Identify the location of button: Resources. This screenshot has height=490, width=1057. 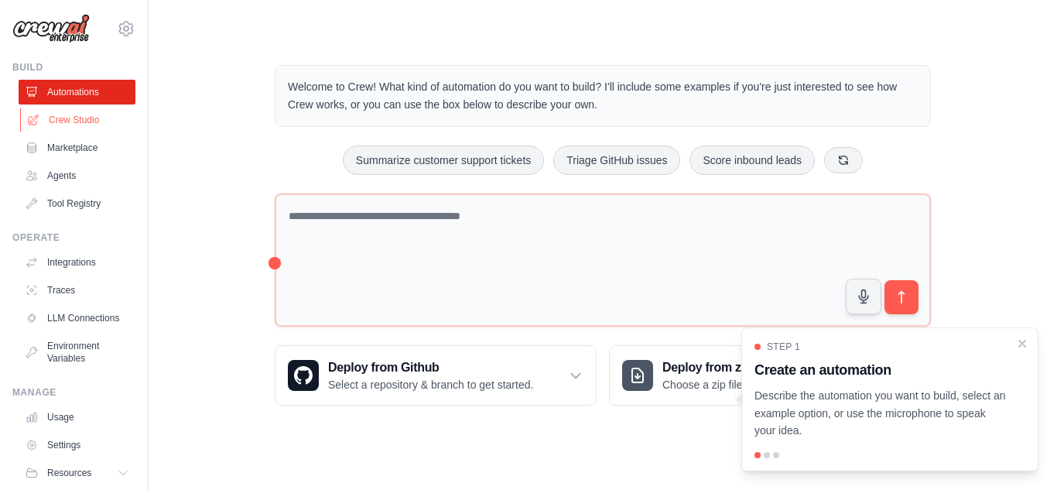
(77, 473).